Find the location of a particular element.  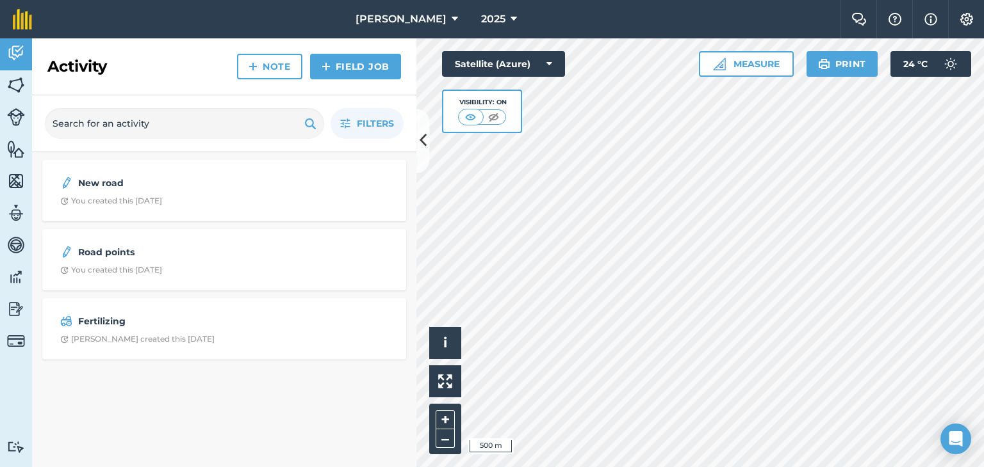

img: Ruler icon is located at coordinates (719, 64).